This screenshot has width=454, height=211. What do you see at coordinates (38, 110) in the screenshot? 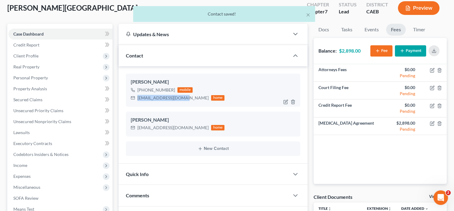
I see `span: Unsecured Priority Claims` at bounding box center [38, 110].